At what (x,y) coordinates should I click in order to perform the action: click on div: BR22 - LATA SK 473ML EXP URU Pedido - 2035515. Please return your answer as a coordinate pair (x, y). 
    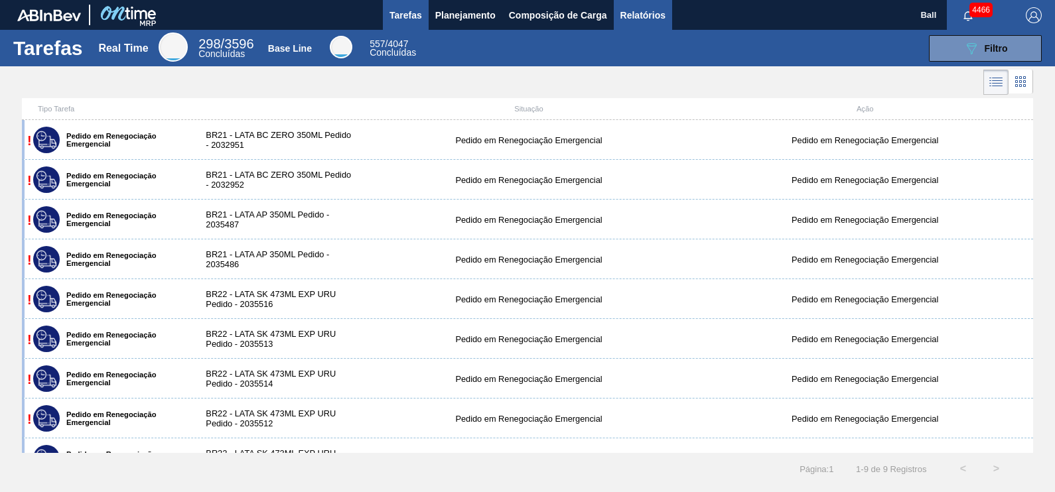
    Looking at the image, I should click on (276, 459).